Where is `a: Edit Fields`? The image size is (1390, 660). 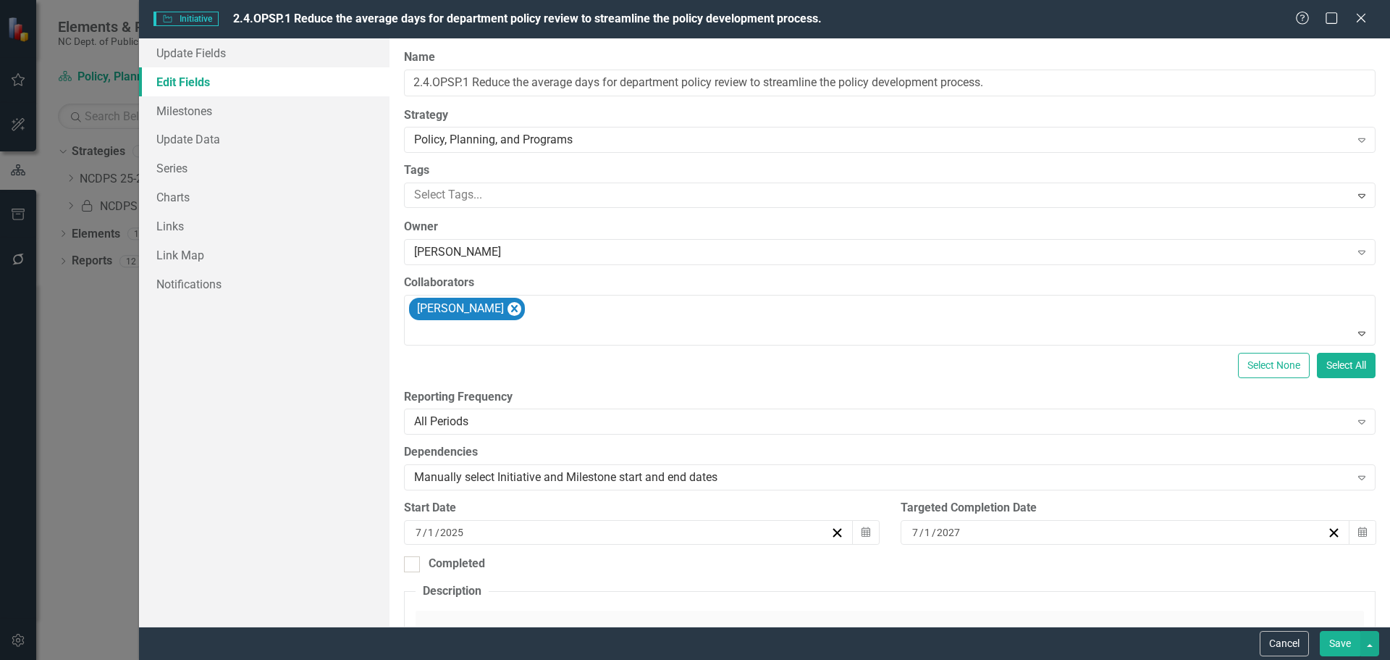 a: Edit Fields is located at coordinates (264, 82).